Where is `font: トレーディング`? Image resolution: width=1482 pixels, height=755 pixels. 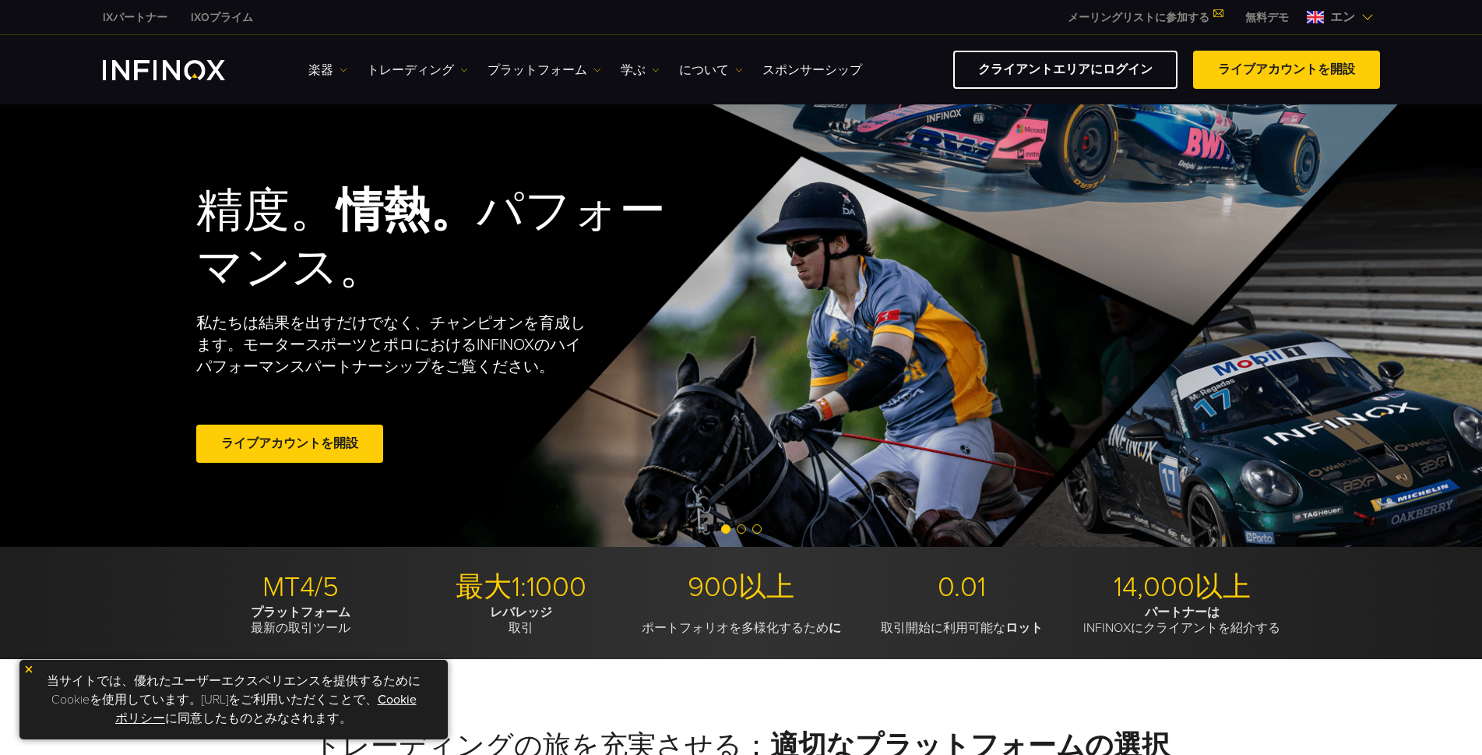
font: トレーディング is located at coordinates (410, 70).